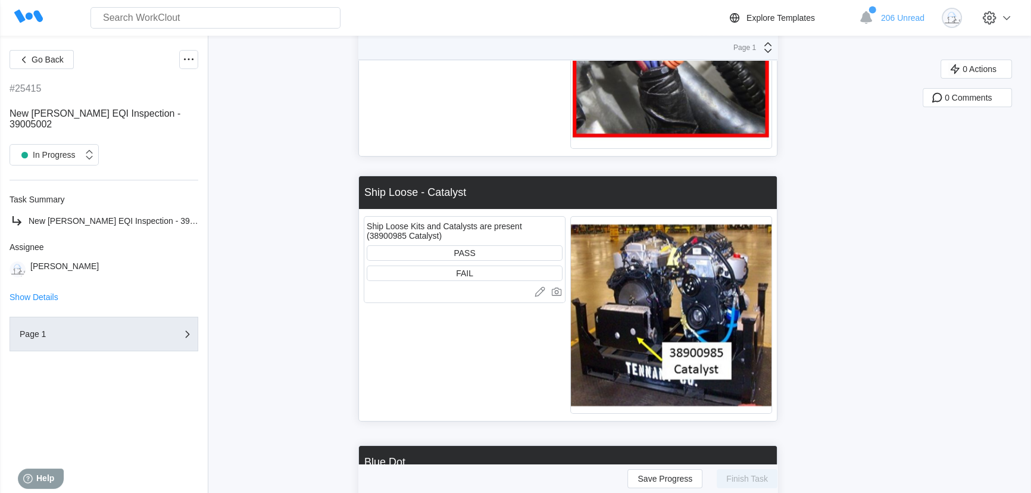 The height and width of the screenshot is (493, 1031). What do you see at coordinates (104, 334) in the screenshot?
I see `button: Page 1` at bounding box center [104, 334].